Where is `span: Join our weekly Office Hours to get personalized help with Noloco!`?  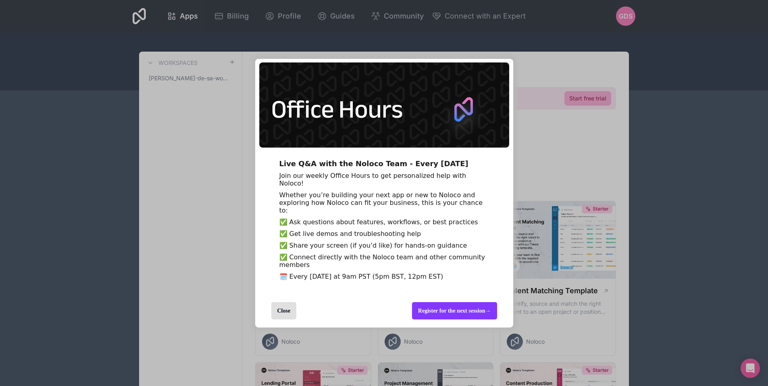
span: Join our weekly Office Hours to get personalized help with Noloco! is located at coordinates (373, 179).